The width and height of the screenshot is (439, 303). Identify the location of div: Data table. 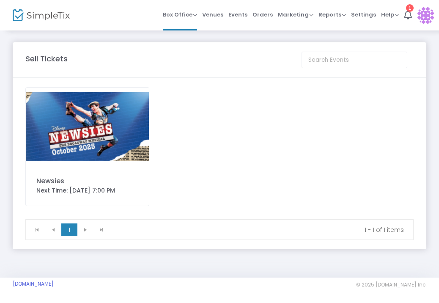
(219, 219).